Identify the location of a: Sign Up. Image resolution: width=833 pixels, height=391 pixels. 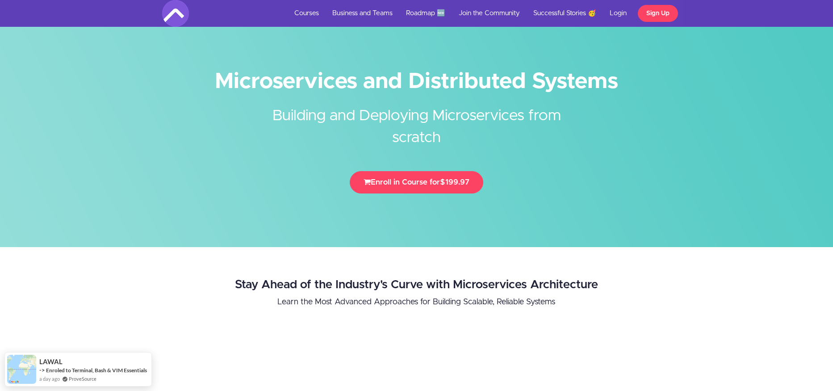
(658, 13).